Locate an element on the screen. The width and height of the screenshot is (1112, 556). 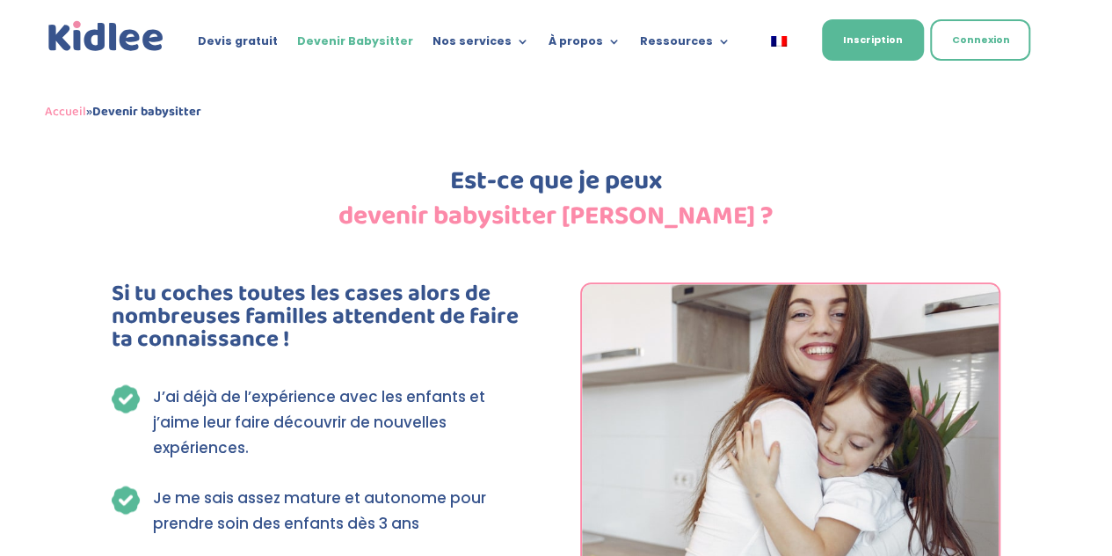
img: logo_kidlee_bleu is located at coordinates (106, 36).